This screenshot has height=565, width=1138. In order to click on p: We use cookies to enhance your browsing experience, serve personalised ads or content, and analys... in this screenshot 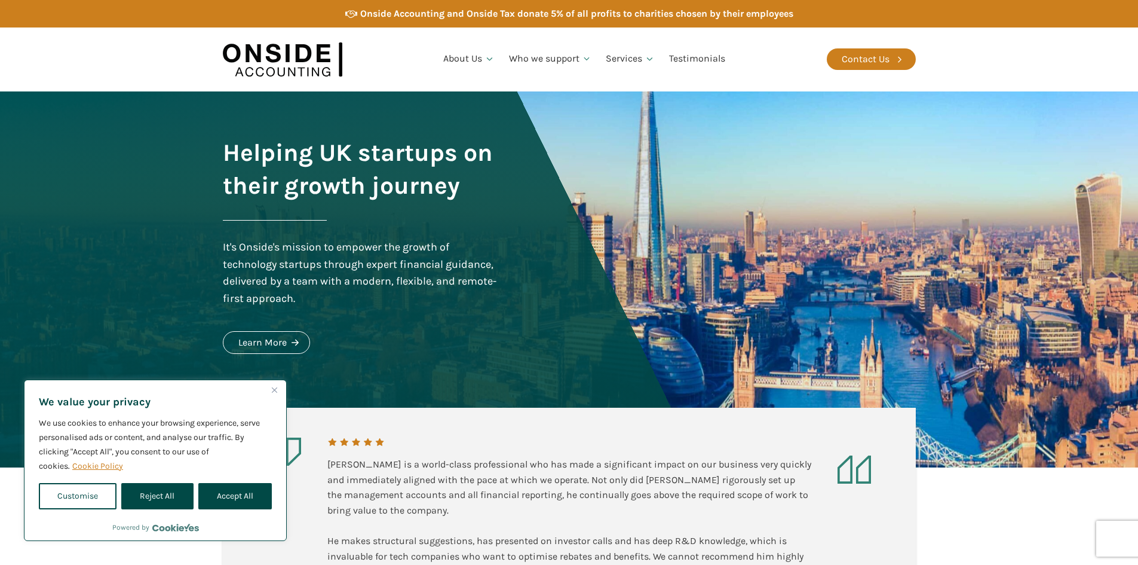, I will do `click(155, 445)`.